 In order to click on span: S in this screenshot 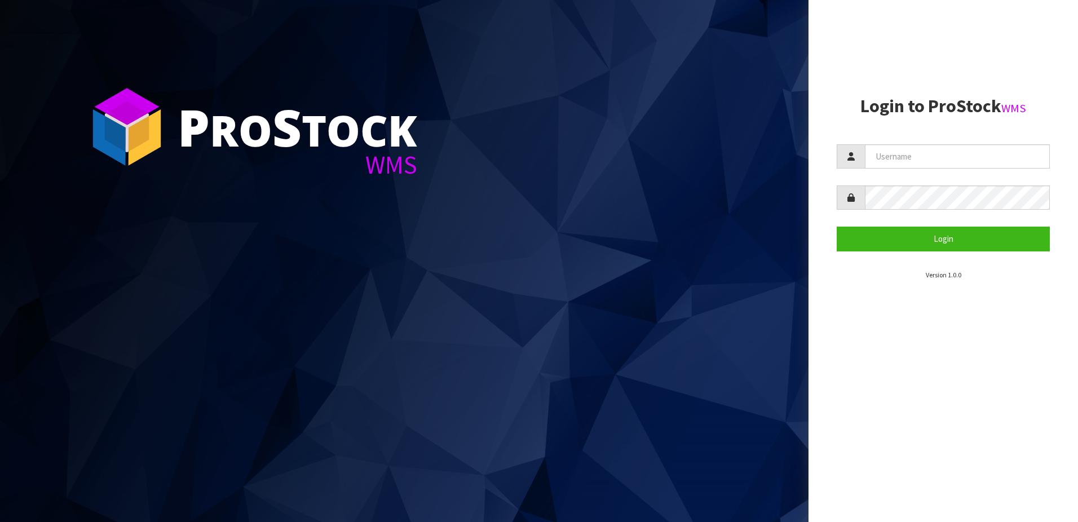, I will do `click(287, 127)`.